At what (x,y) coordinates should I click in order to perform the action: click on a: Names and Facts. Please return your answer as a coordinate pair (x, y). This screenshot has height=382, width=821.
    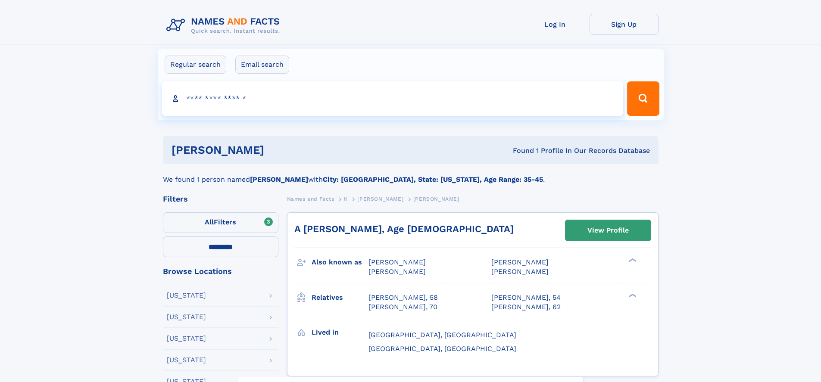
    Looking at the image, I should click on (311, 199).